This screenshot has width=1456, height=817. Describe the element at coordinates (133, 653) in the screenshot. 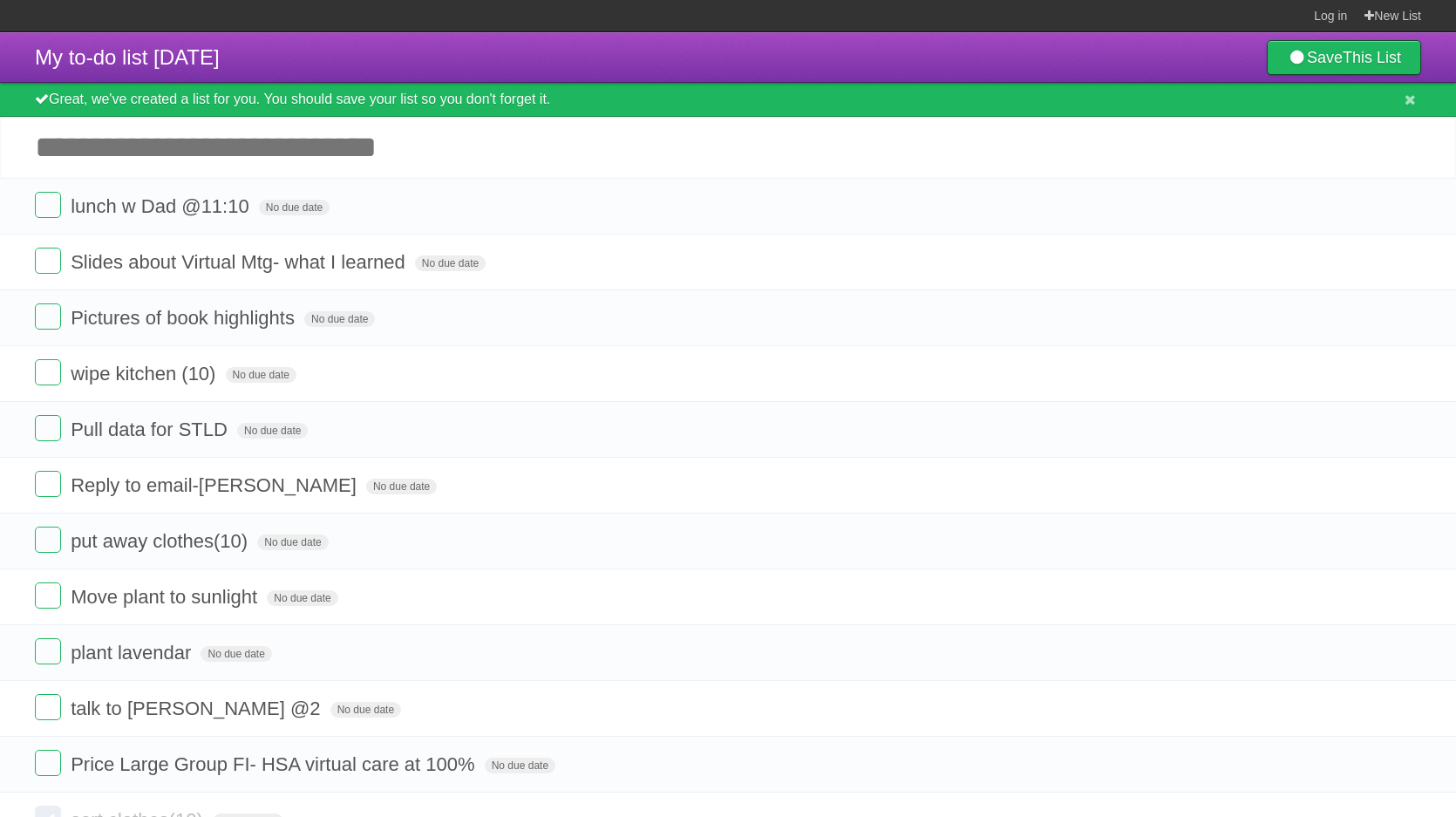

I see `span: plant lavendar` at that location.